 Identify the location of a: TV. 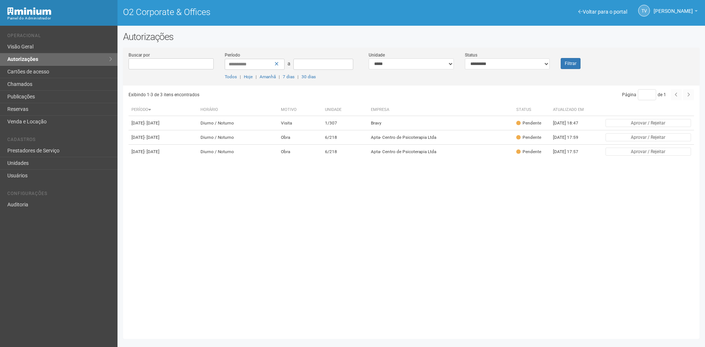
(644, 11).